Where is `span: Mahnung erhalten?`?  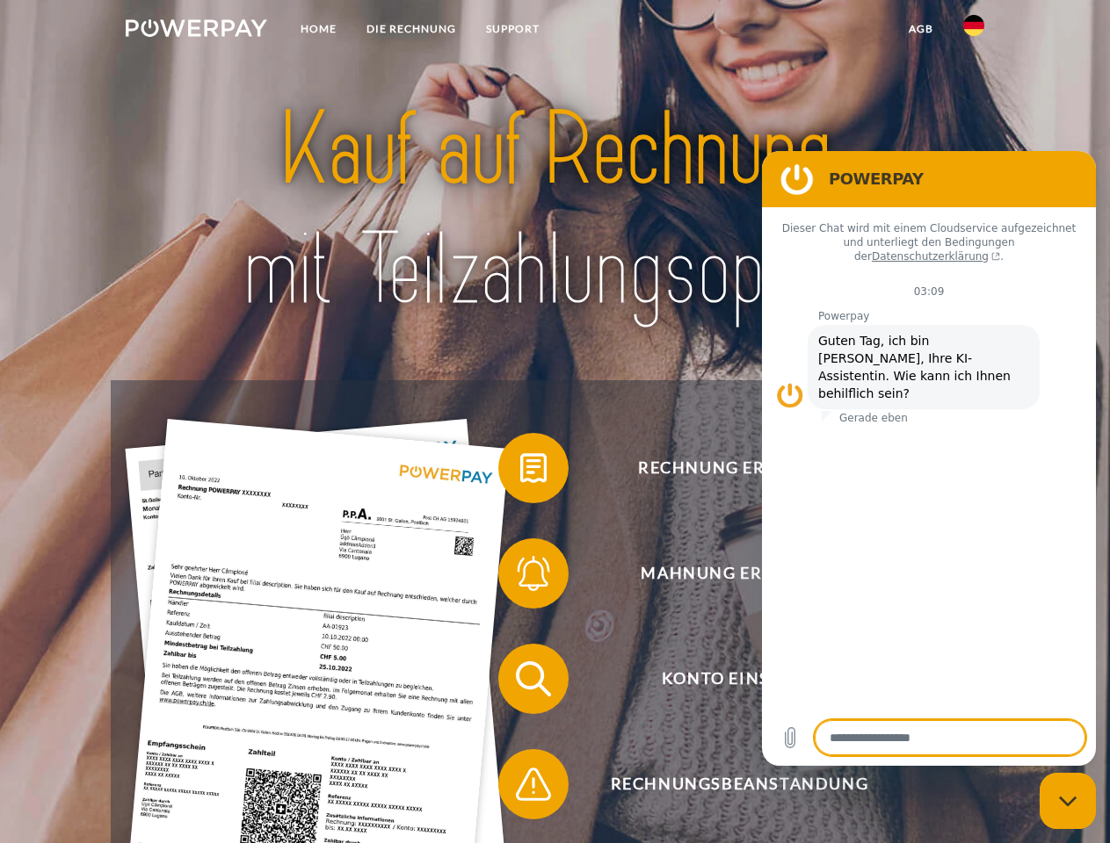 span: Mahnung erhalten? is located at coordinates (739, 574).